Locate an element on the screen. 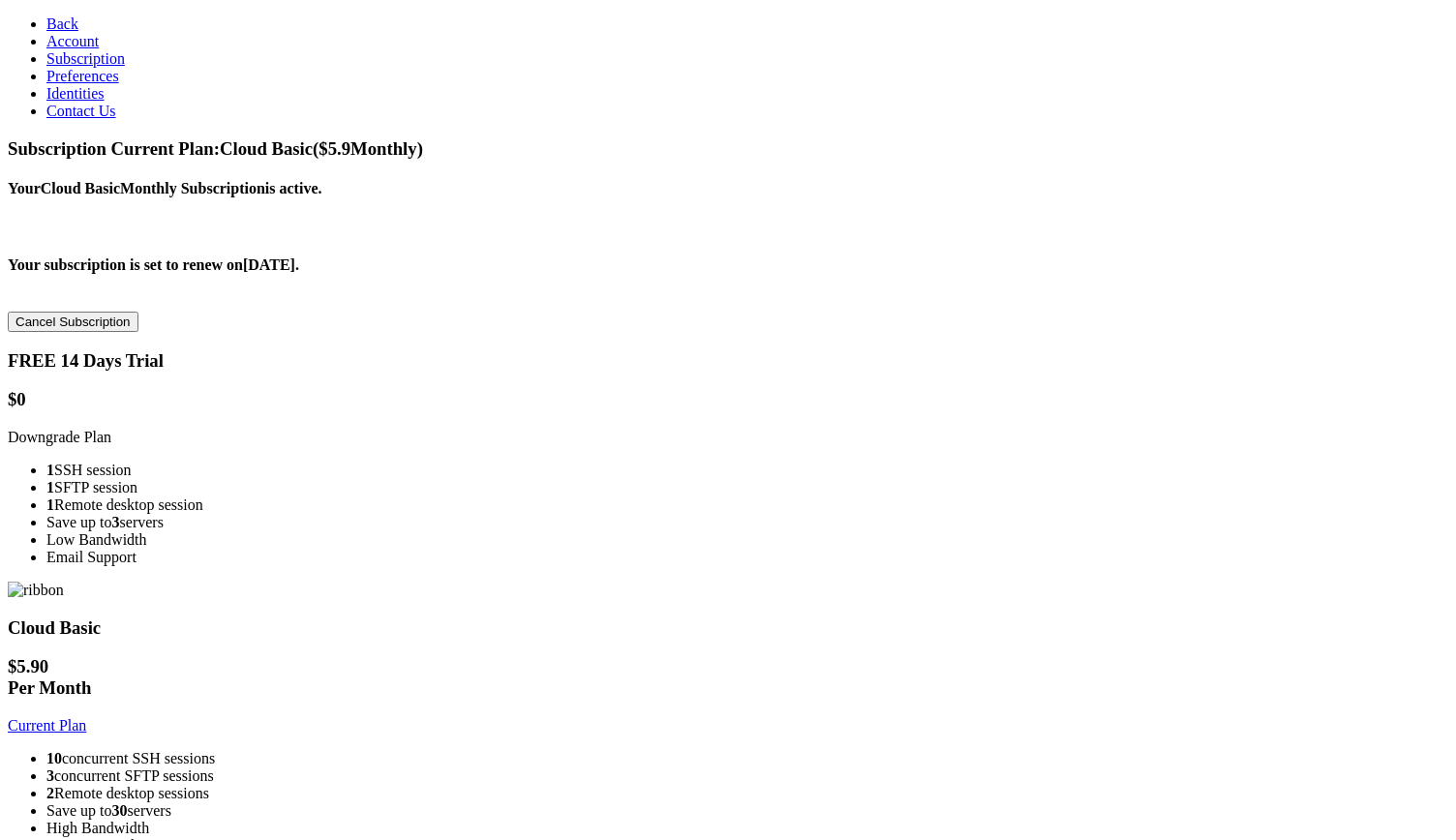 This screenshot has height=840, width=1456. h3: FREE 14 Days Trial is located at coordinates (728, 361).